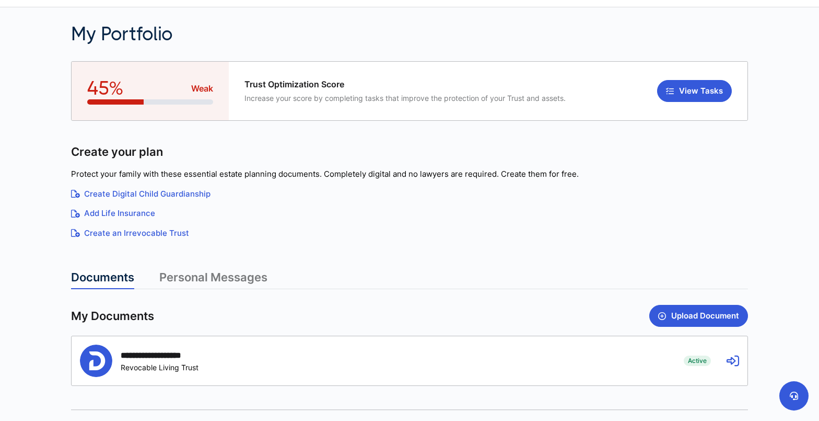 Image resolution: width=819 pixels, height=421 pixels. Describe the element at coordinates (202, 88) in the screenshot. I see `span: Weak` at that location.